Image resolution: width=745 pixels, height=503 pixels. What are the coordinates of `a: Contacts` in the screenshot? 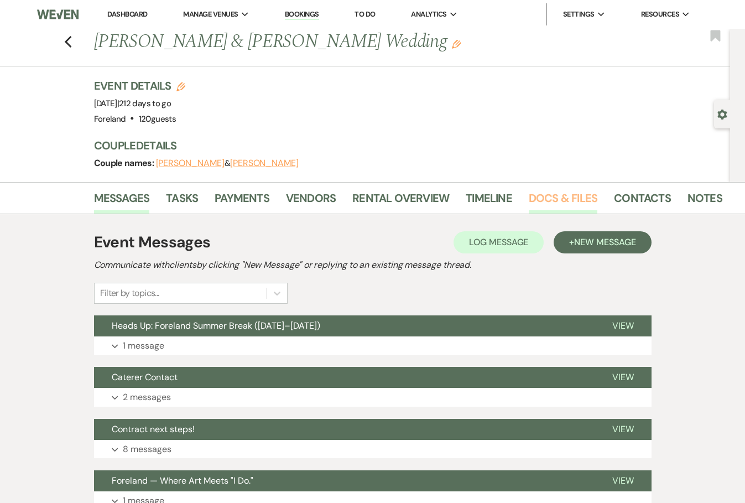 It's located at (642, 201).